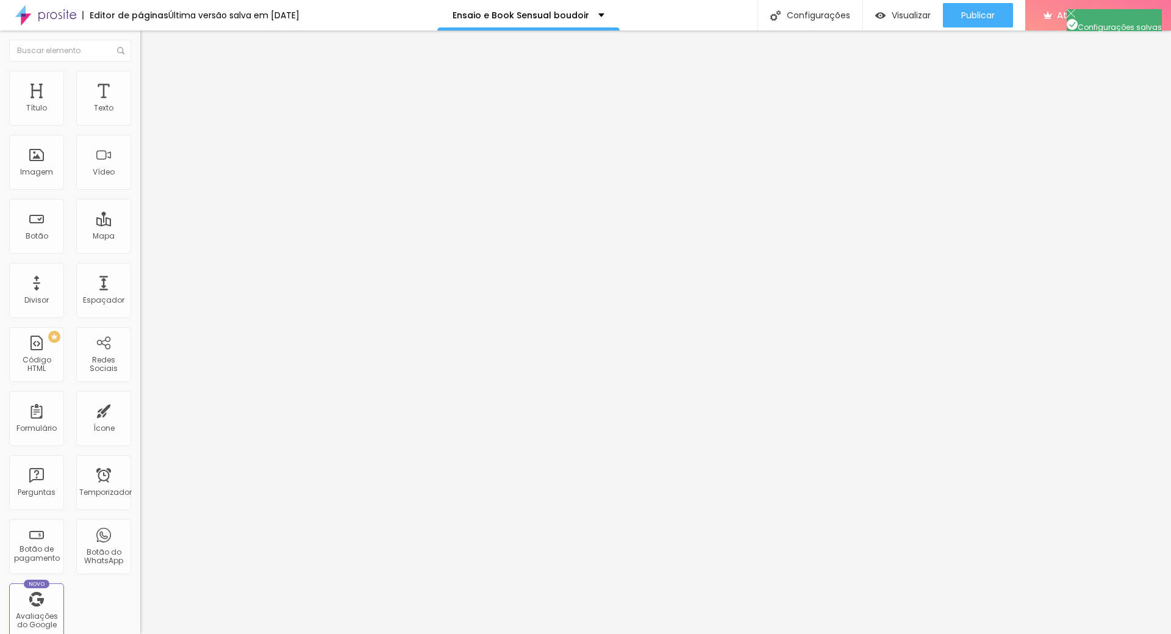 Image resolution: width=1171 pixels, height=634 pixels. Describe the element at coordinates (880, 15) in the screenshot. I see `img: view-1.svg` at that location.